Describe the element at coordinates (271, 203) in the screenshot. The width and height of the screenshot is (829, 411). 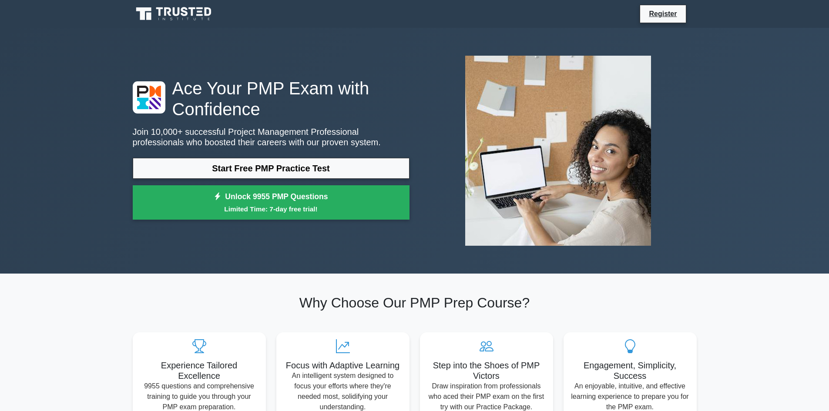
I see `a: Unlock 9955 PMP QuestionsLimited Time: 7-day free trial!` at that location.